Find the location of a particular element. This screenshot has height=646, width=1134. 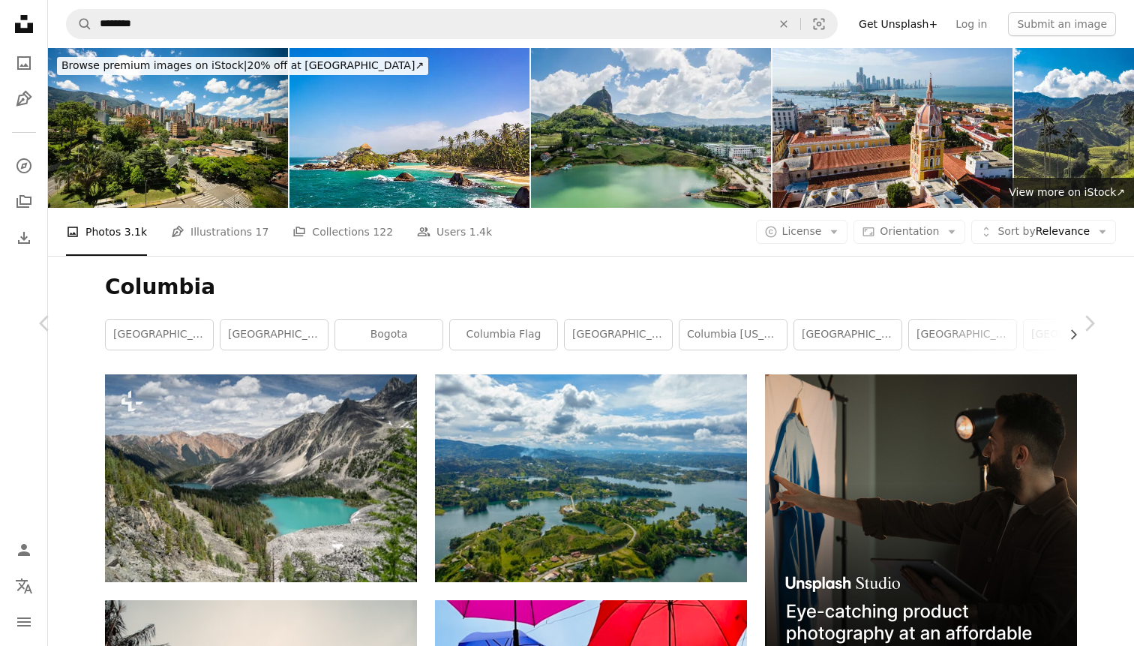

a: Download History is located at coordinates (24, 238).